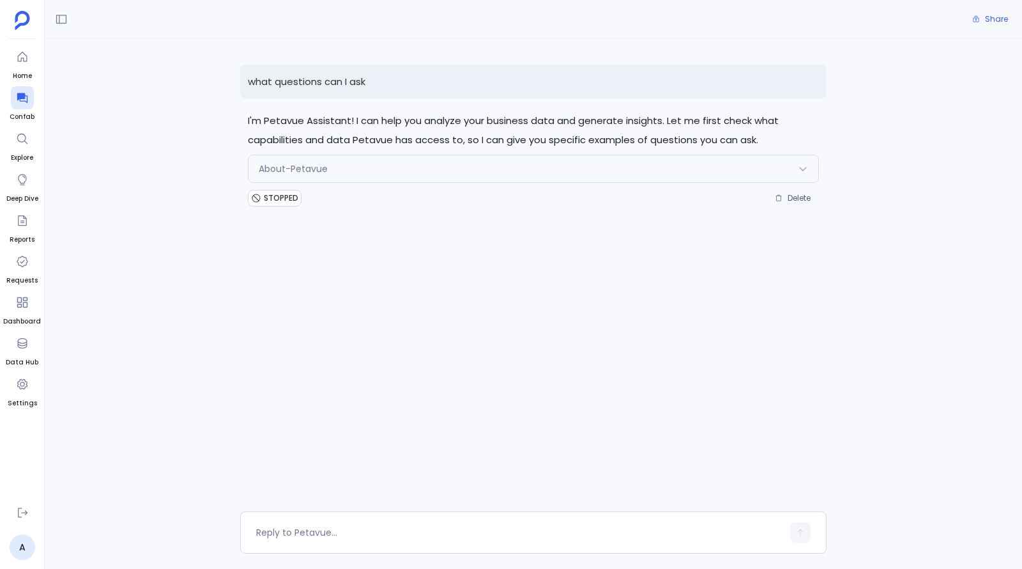 This screenshot has height=569, width=1022. I want to click on p: what questions can I ask, so click(534, 81).